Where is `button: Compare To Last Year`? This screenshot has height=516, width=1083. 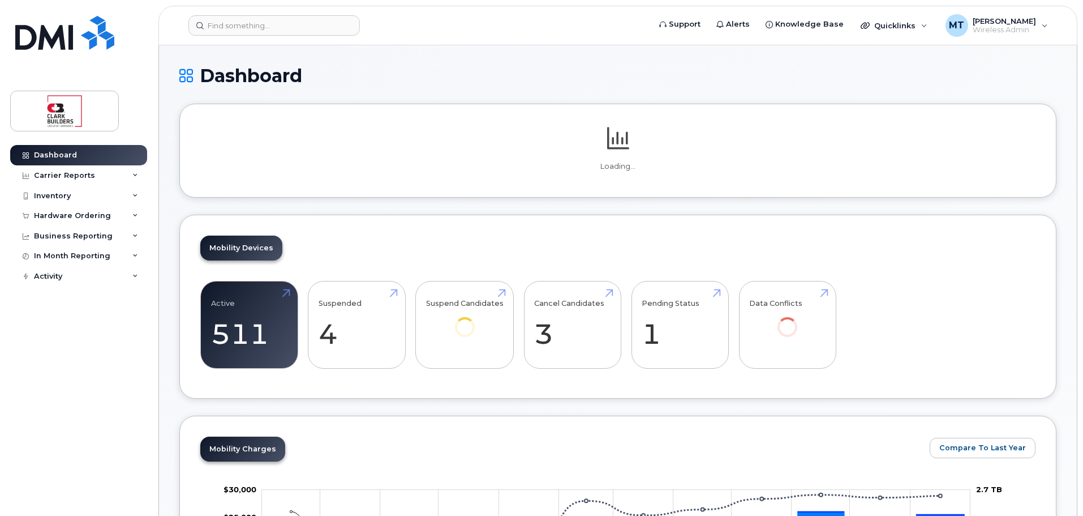 button: Compare To Last Year is located at coordinates (983, 448).